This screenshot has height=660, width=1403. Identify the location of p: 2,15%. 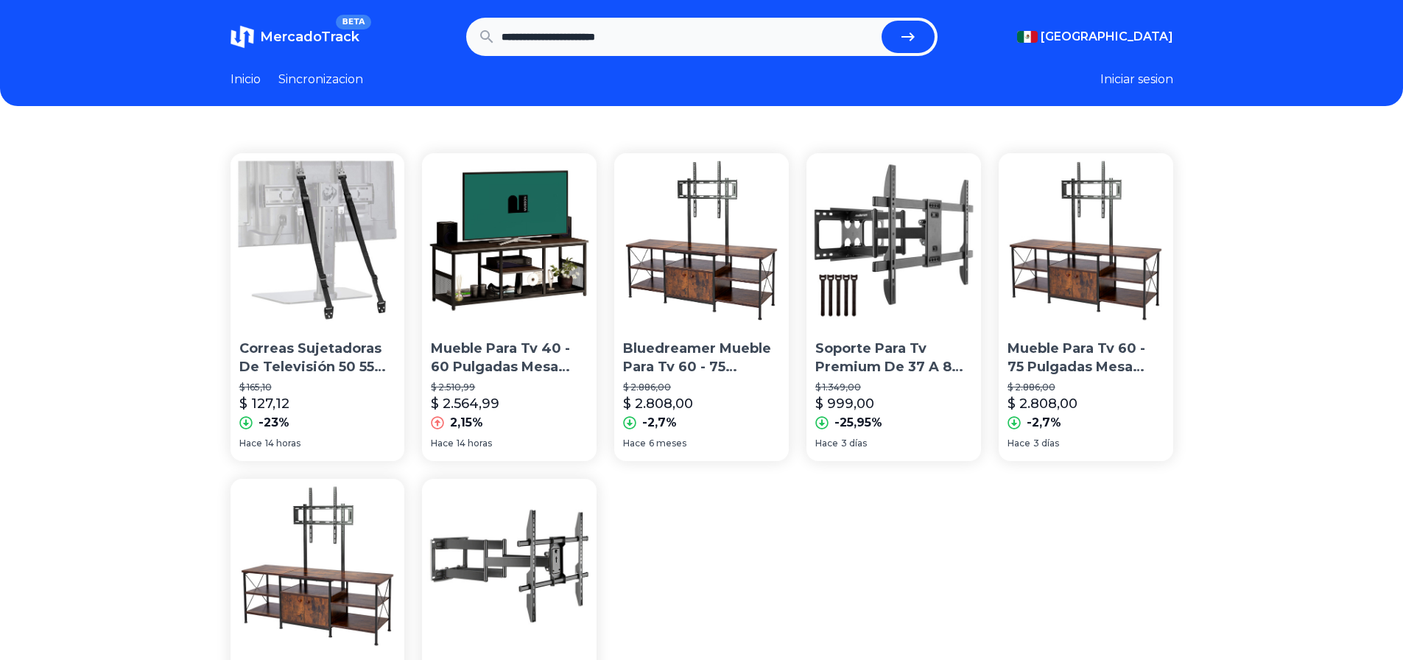
(466, 423).